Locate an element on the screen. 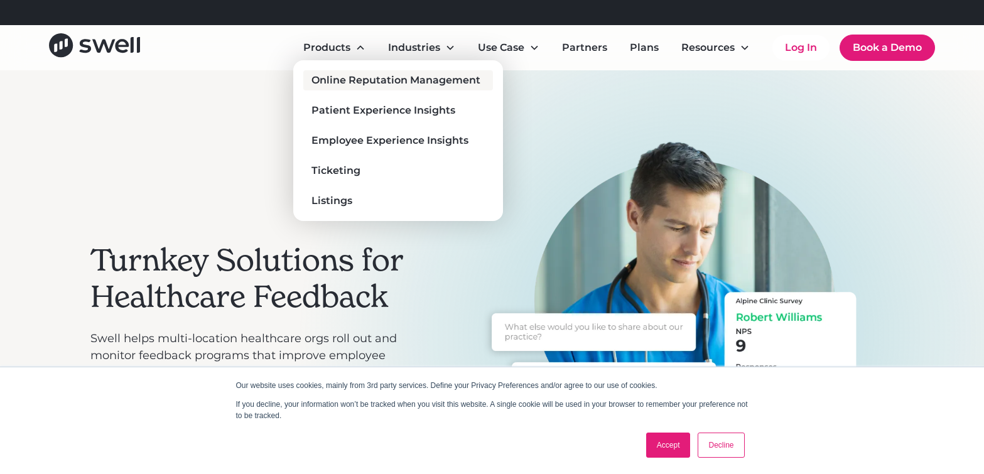 The image size is (984, 474). div: Ticketing is located at coordinates (336, 171).